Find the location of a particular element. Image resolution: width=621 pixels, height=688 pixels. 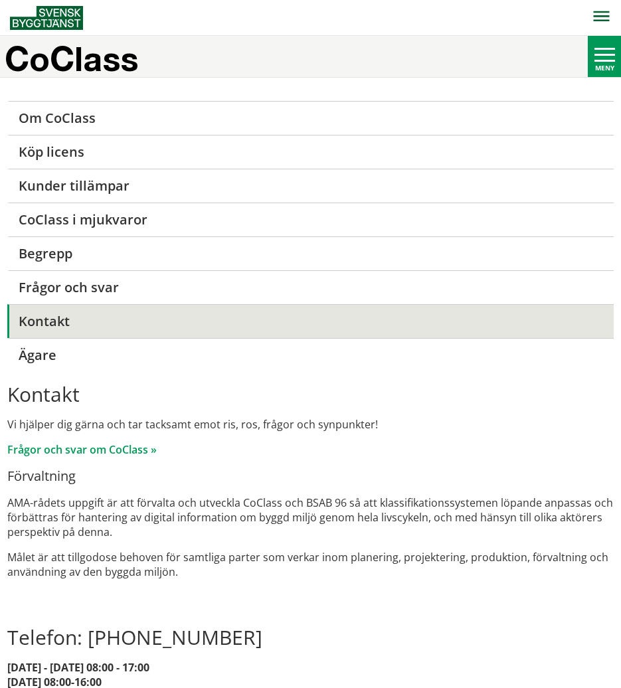

img: Svensk Byggtjänst is located at coordinates (46, 18).